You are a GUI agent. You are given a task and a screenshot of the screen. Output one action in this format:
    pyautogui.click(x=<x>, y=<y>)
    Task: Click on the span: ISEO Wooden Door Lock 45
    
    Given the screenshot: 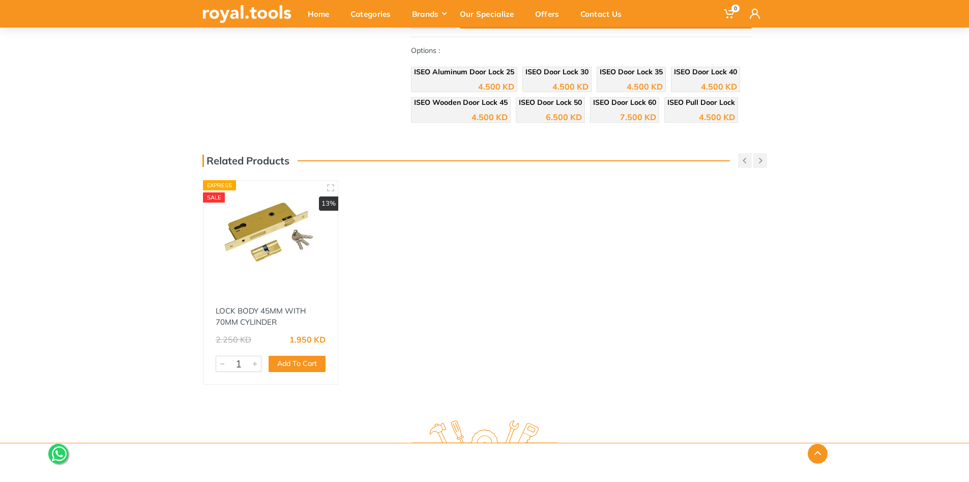 What is the action you would take?
    pyautogui.click(x=461, y=102)
    